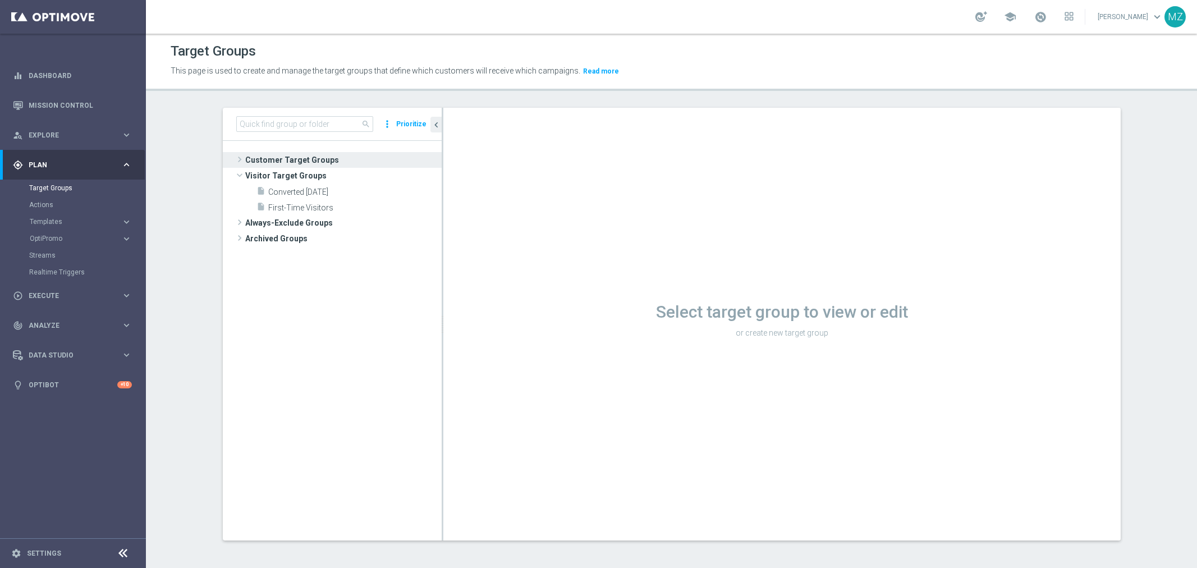  Describe the element at coordinates (72, 75) in the screenshot. I see `div: Dashboard` at that location.